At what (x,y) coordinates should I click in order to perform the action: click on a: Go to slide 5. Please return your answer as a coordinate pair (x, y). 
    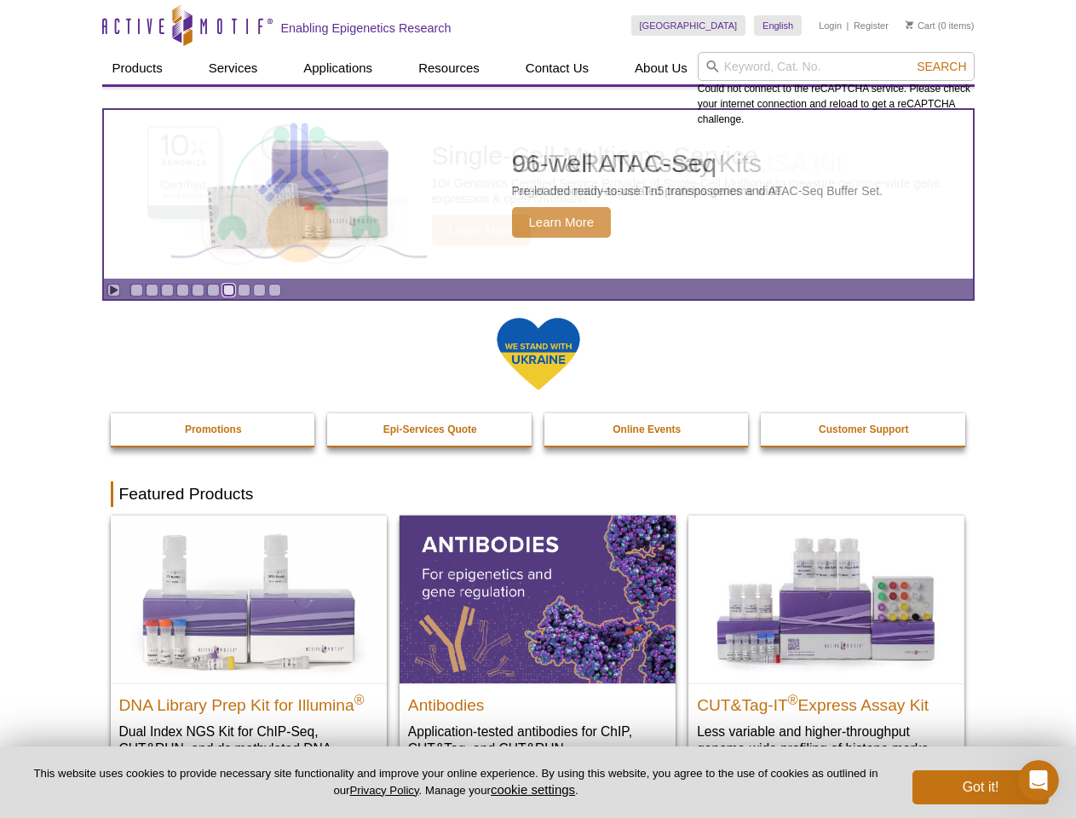
    Looking at the image, I should click on (198, 290).